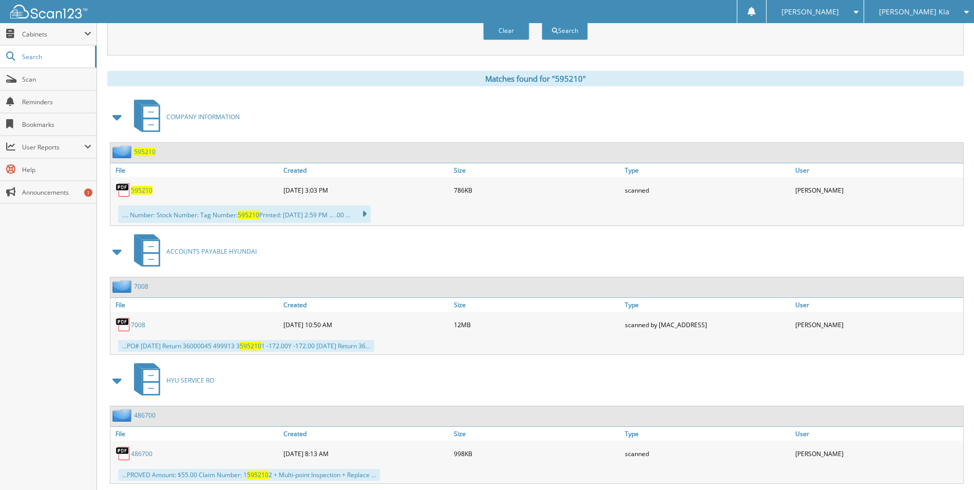 The image size is (974, 490). I want to click on span: Help, so click(56, 169).